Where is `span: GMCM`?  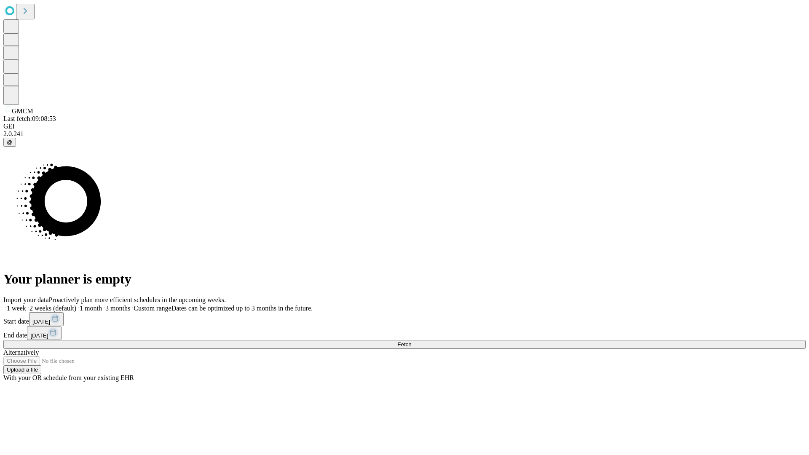 span: GMCM is located at coordinates (22, 111).